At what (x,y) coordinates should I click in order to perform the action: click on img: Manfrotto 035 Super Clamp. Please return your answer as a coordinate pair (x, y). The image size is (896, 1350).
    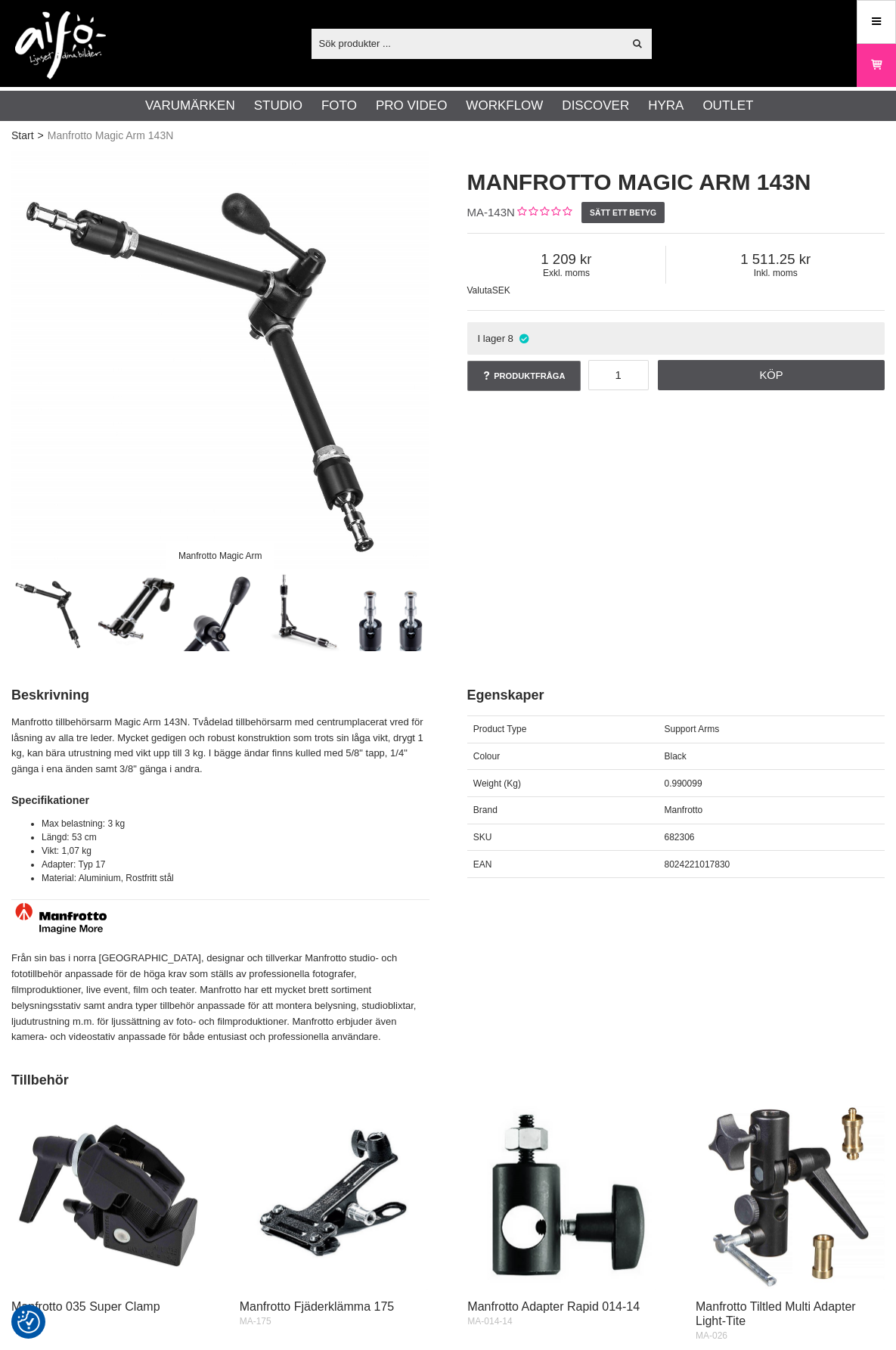
    Looking at the image, I should click on (106, 1196).